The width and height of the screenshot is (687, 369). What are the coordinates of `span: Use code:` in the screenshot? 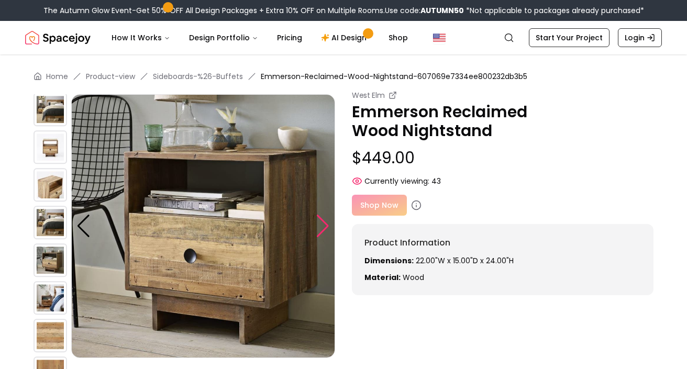 It's located at (424, 10).